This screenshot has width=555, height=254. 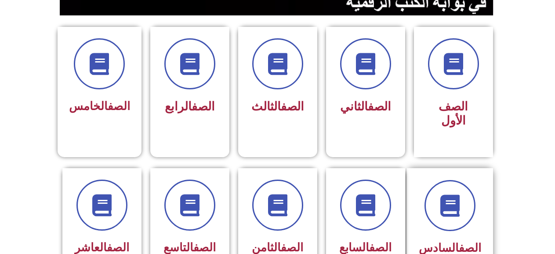 What do you see at coordinates (278, 106) in the screenshot?
I see `span: الثالث` at bounding box center [278, 106].